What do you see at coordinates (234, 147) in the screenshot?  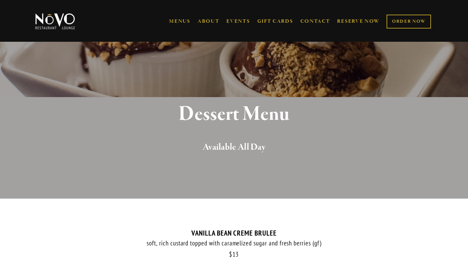 I see `h2: Available All Day` at bounding box center [234, 147].